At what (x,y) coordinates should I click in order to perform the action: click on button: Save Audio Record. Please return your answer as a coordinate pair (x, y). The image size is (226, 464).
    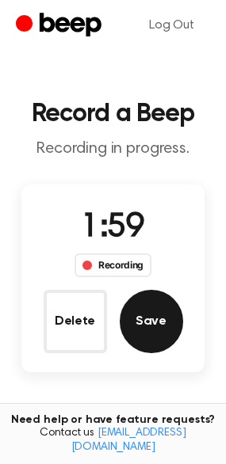
    Looking at the image, I should click on (151, 321).